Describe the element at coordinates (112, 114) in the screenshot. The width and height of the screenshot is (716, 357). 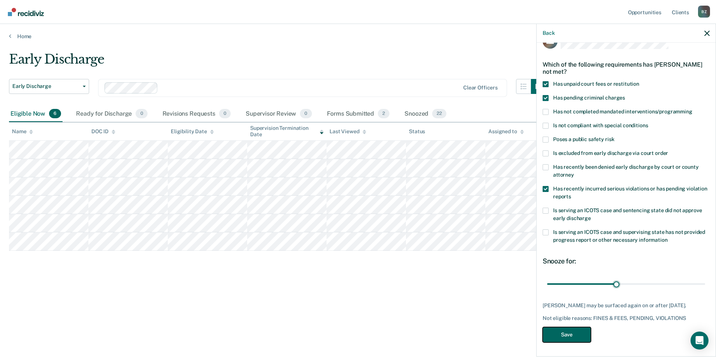
I see `div: Ready for Discharge` at that location.